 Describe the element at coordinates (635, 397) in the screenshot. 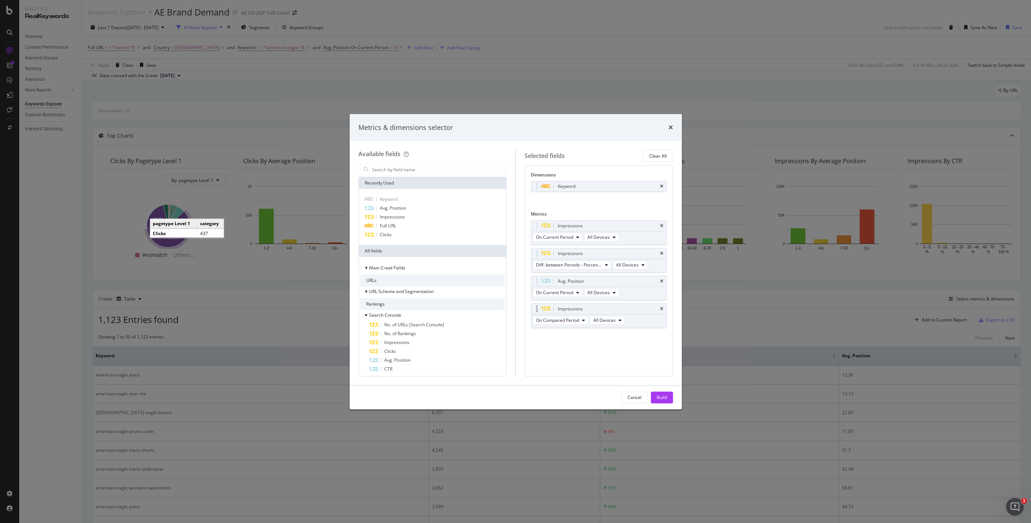

I see `div: Cancel` at that location.